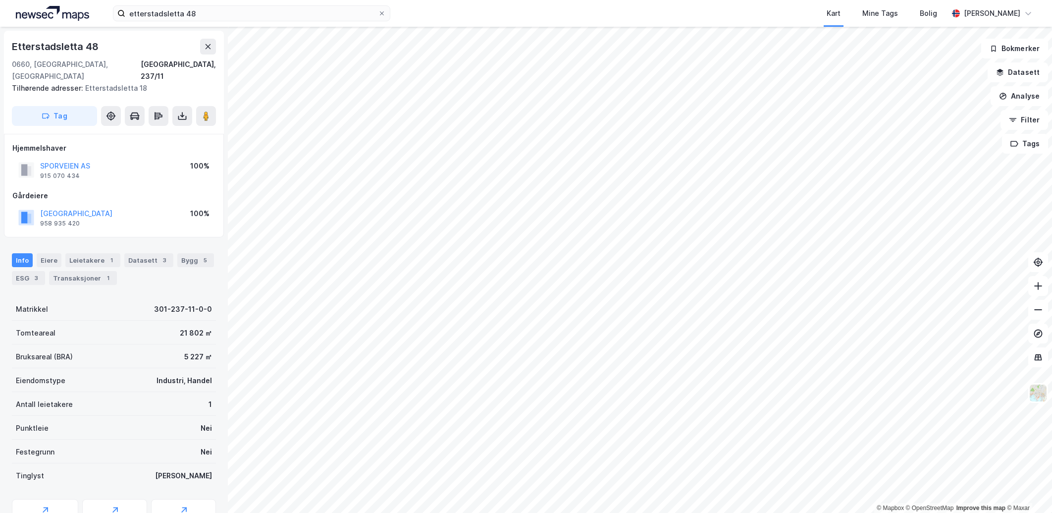 This screenshot has width=1052, height=513. What do you see at coordinates (928, 13) in the screenshot?
I see `div: Bolig` at bounding box center [928, 13].